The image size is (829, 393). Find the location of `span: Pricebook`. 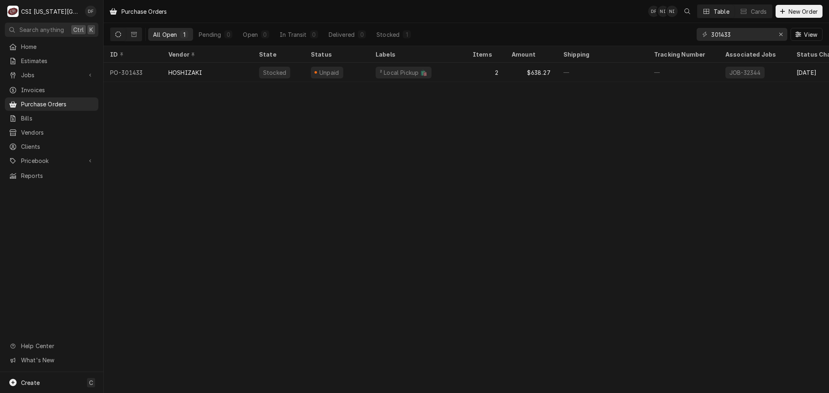

span: Pricebook is located at coordinates (51, 161).